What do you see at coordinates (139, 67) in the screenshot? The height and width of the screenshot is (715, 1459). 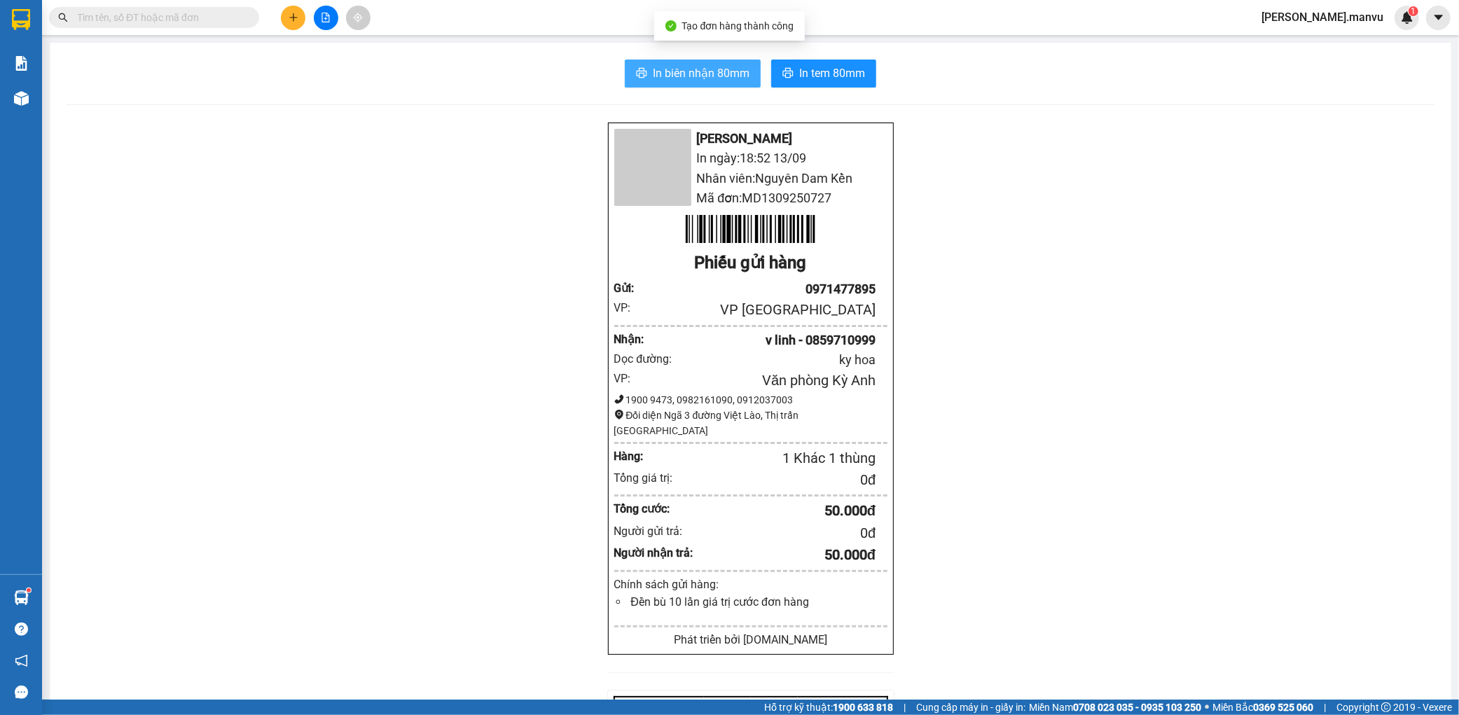 I see `text: MD1309250726` at bounding box center [139, 67].